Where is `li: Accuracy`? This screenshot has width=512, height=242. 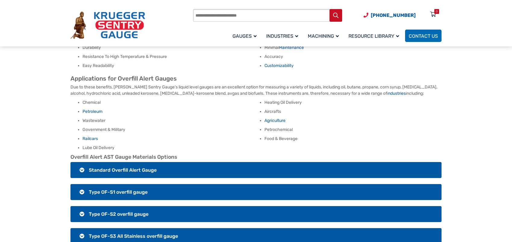 li: Accuracy is located at coordinates (353, 57).